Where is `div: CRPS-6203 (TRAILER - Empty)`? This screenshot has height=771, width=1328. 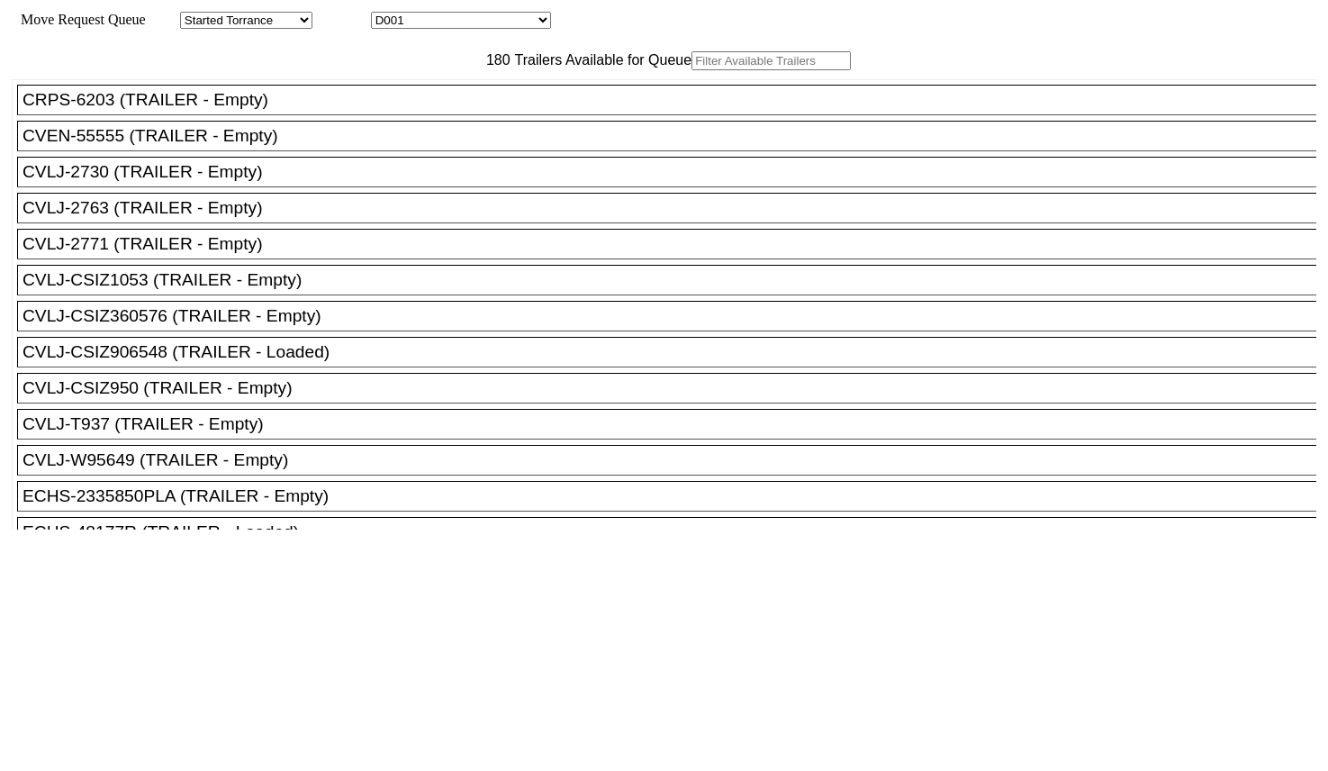
div: CRPS-6203 (TRAILER - Empty) is located at coordinates (674, 100).